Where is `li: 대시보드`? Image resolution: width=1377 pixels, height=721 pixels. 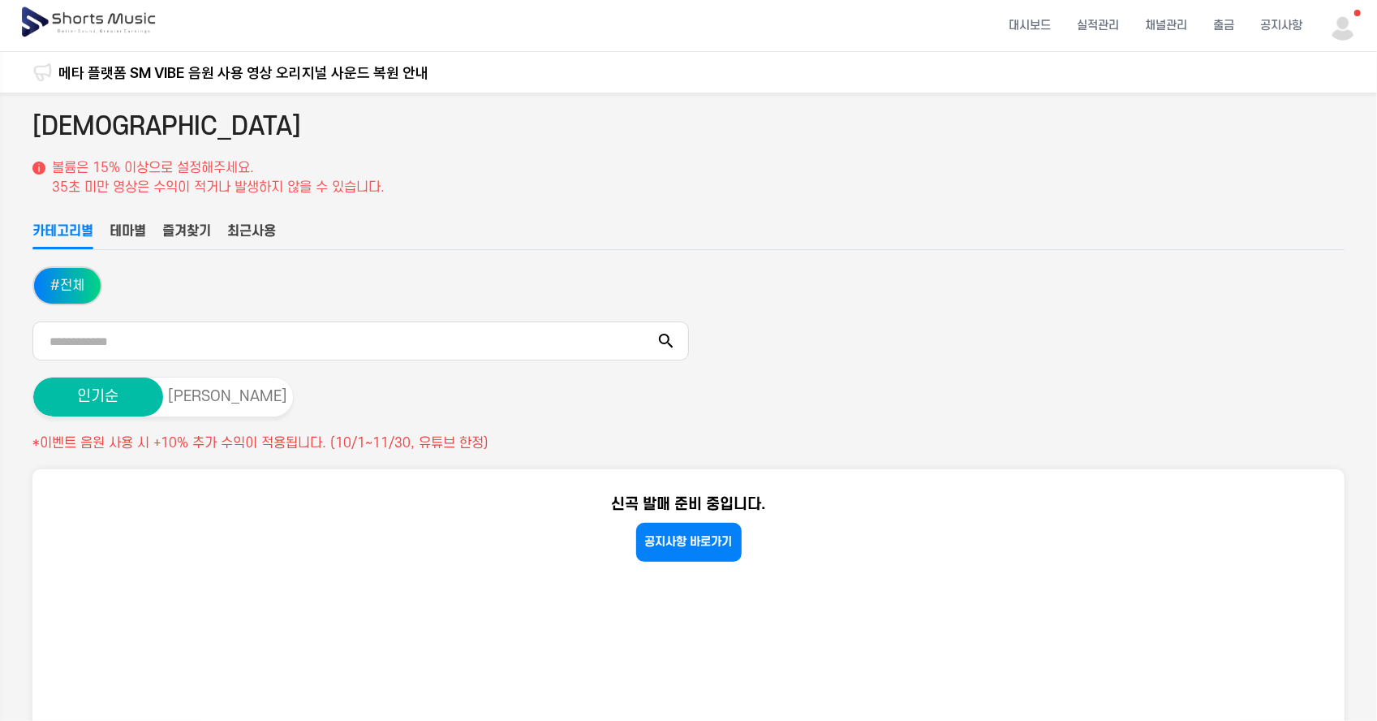
li: 대시보드 is located at coordinates (1030, 25).